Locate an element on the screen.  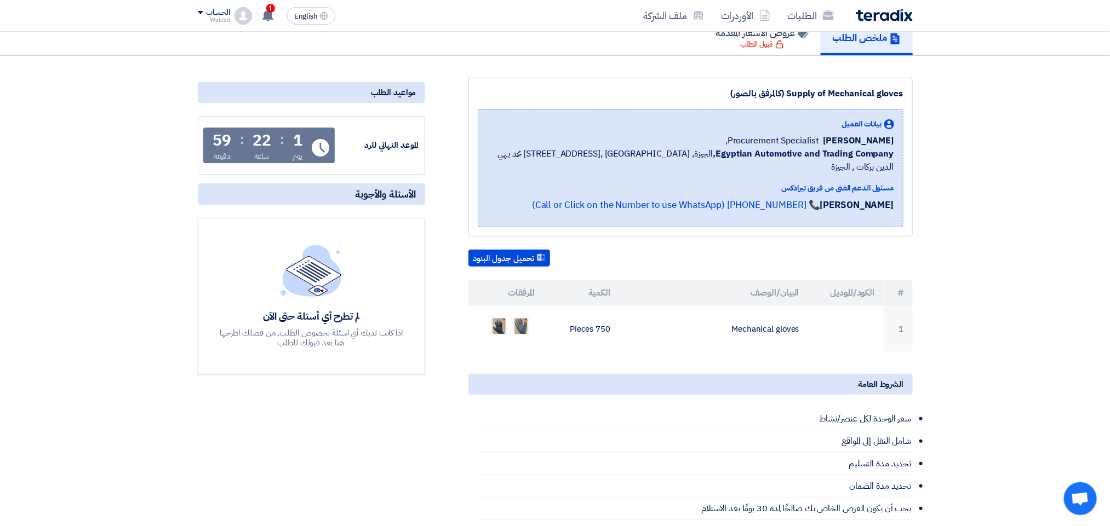
div: الموعد النهائي للرد is located at coordinates (378, 145).